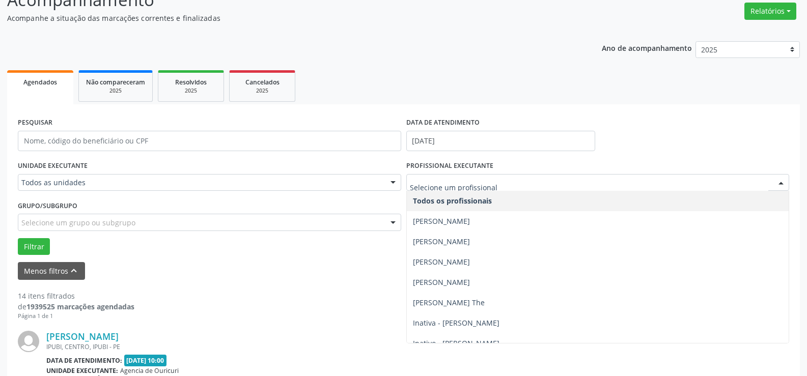 The height and width of the screenshot is (376, 807). What do you see at coordinates (76, 316) in the screenshot?
I see `div: Página 1 de 1` at bounding box center [76, 316].